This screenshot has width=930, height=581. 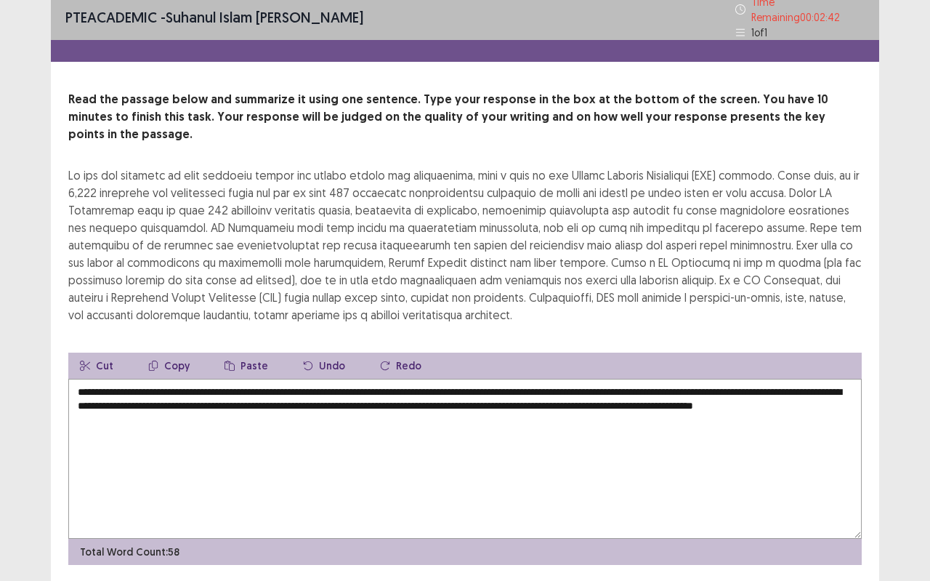 I want to click on button: Redo, so click(x=400, y=366).